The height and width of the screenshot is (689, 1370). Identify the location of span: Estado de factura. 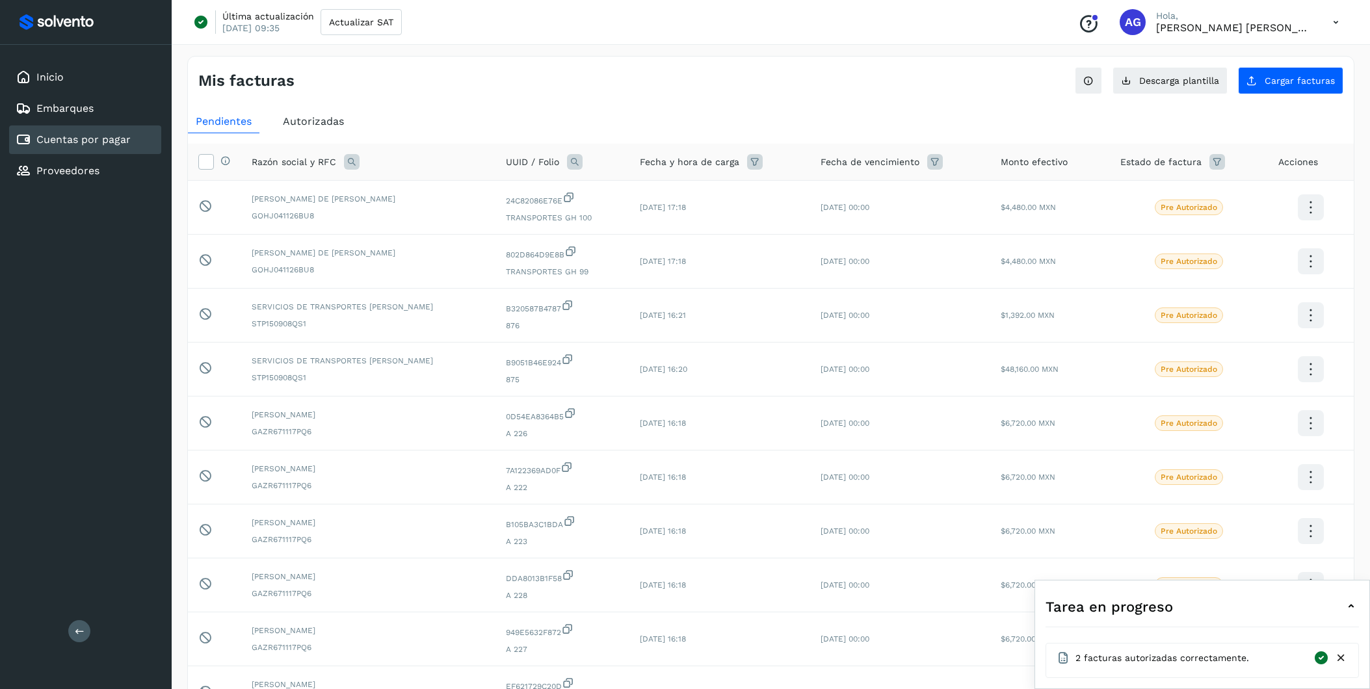
(1160, 162).